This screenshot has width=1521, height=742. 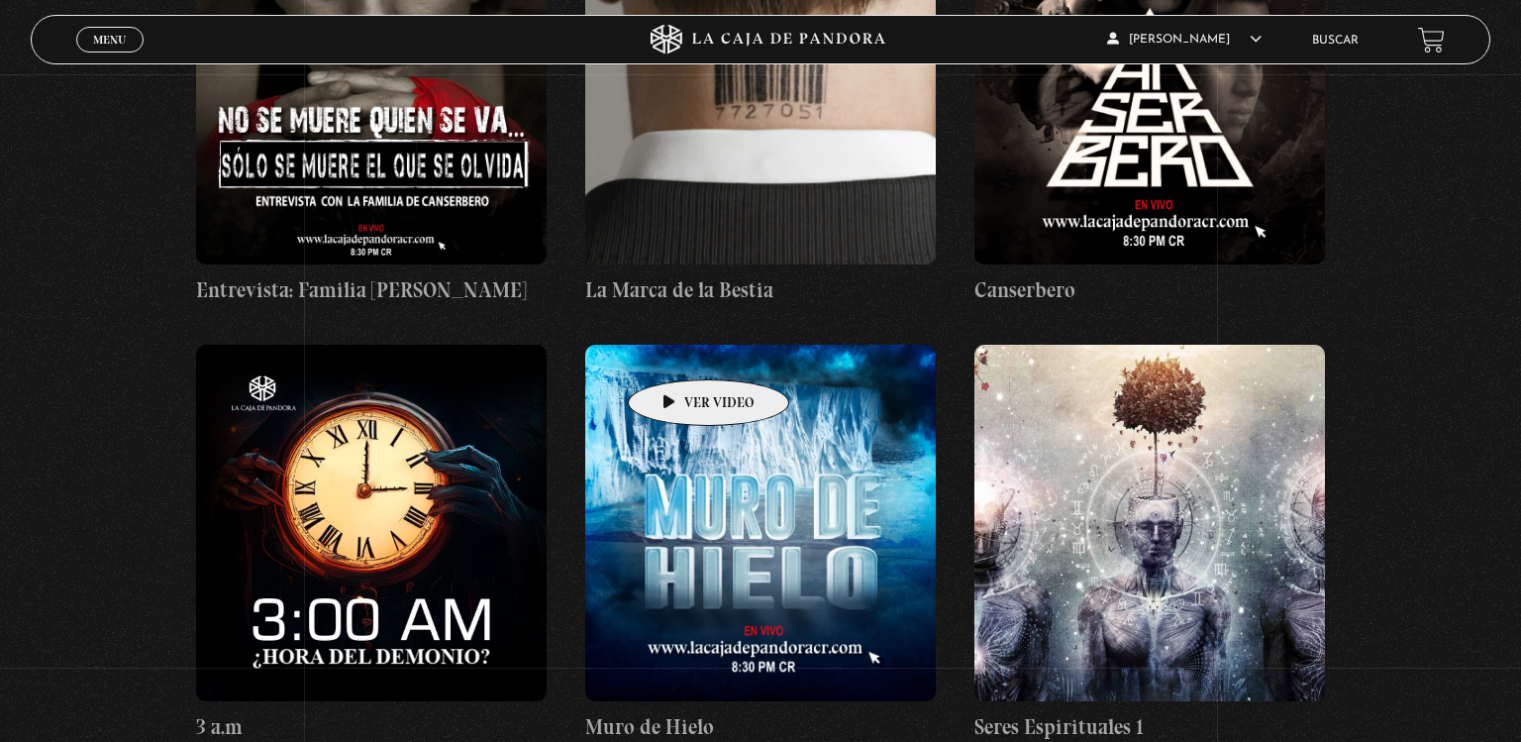 I want to click on span: Menu, so click(x=109, y=40).